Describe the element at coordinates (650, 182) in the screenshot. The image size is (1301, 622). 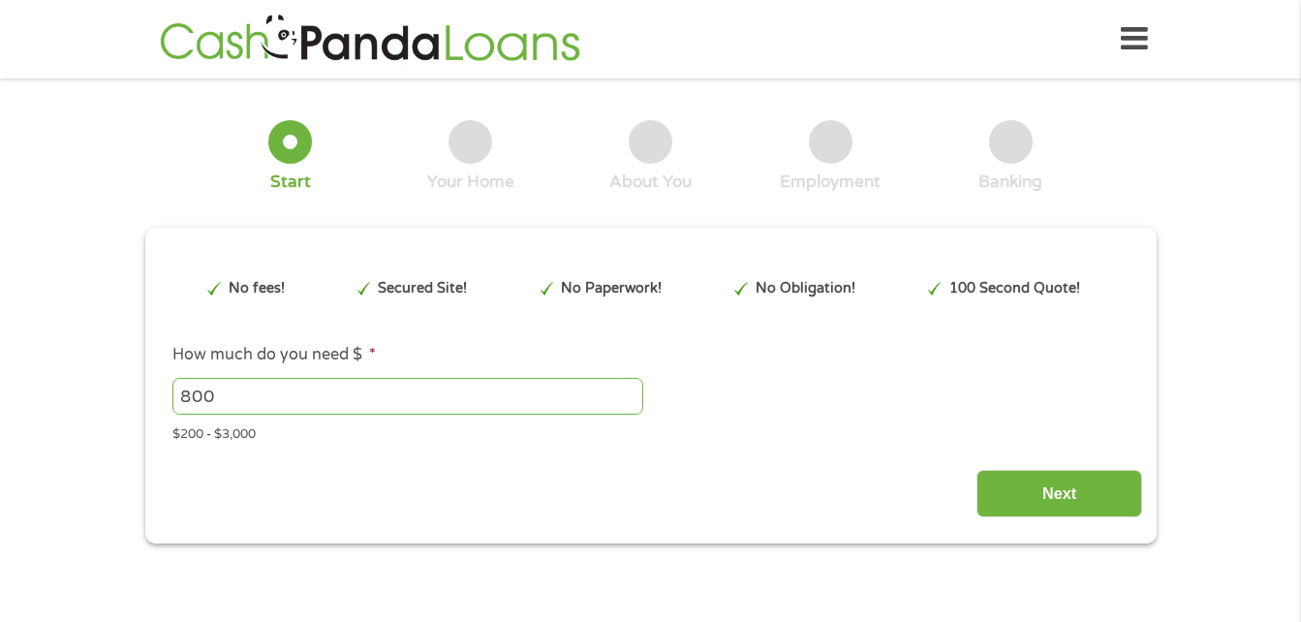
I see `div: About You` at that location.